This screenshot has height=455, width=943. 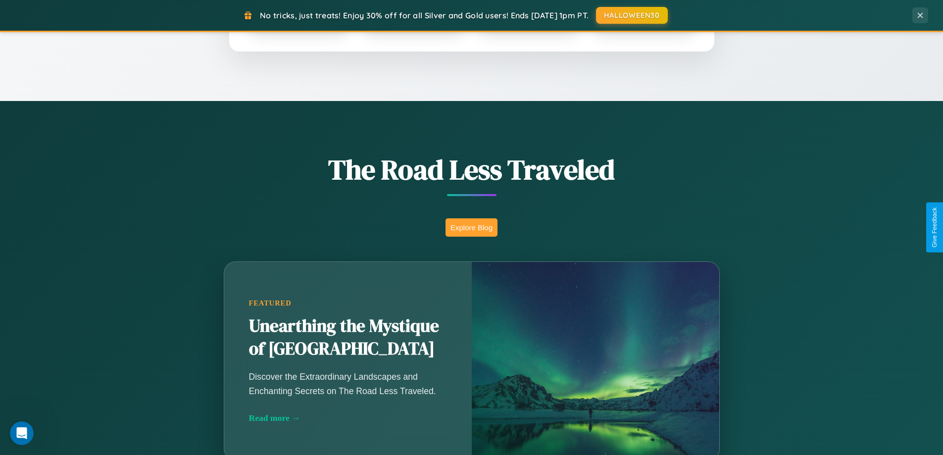 I want to click on div: Read more →, so click(x=348, y=418).